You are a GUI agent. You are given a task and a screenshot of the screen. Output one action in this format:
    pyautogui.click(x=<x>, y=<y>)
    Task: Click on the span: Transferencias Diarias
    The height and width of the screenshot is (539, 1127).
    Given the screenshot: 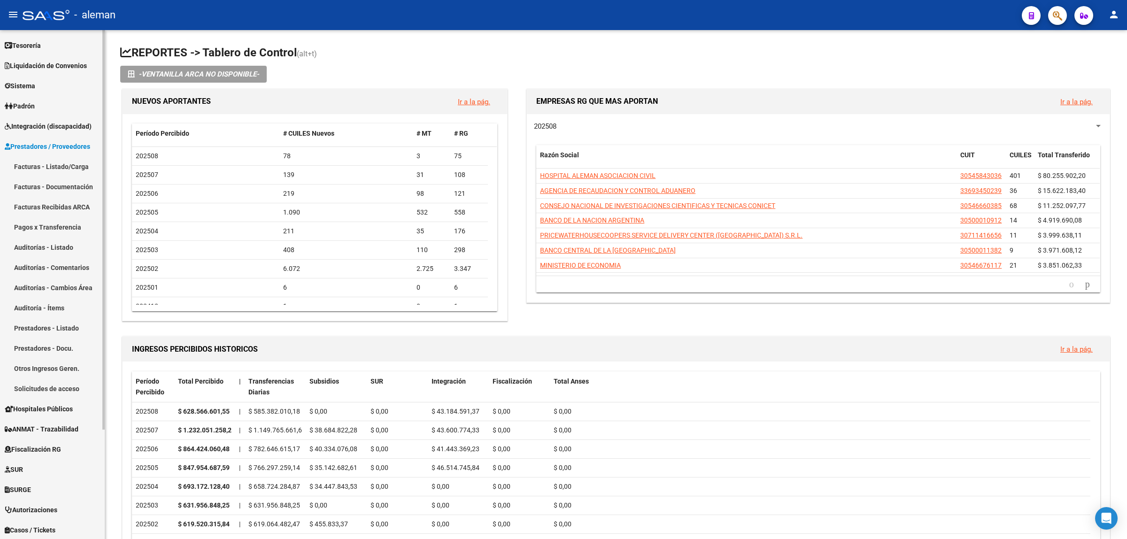 What is the action you would take?
    pyautogui.click(x=271, y=387)
    